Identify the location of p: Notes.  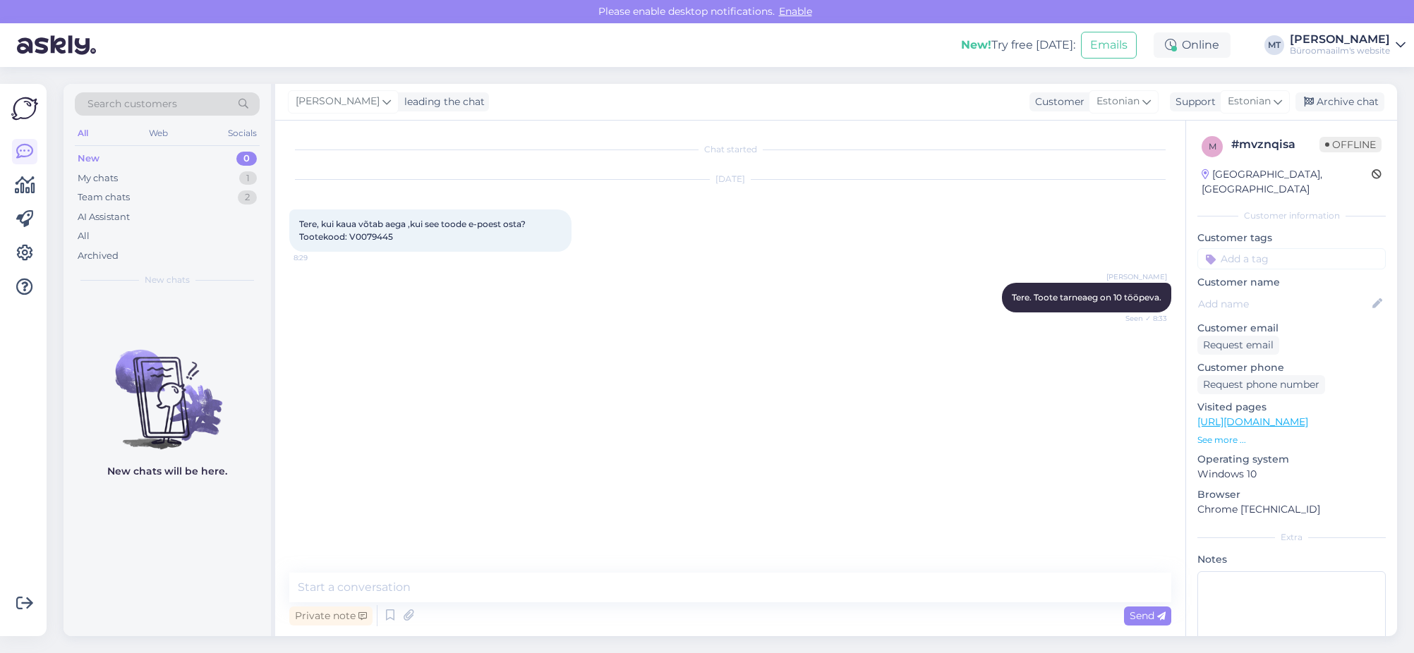
(1291, 560).